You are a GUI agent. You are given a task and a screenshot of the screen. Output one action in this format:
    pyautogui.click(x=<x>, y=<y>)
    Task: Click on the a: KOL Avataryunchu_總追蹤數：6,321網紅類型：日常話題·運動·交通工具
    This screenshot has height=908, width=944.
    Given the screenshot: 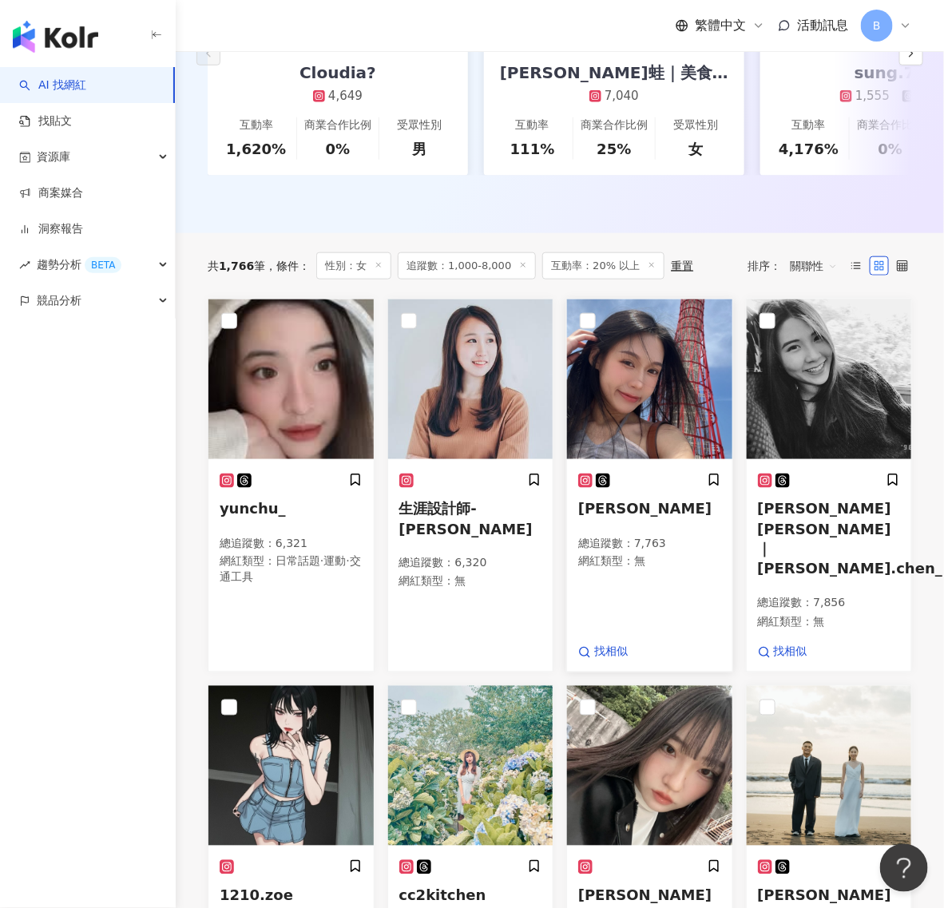 What is the action you would take?
    pyautogui.click(x=291, y=486)
    